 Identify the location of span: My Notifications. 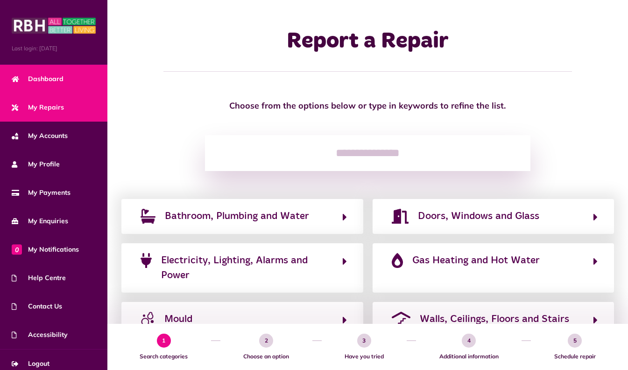
(45, 250).